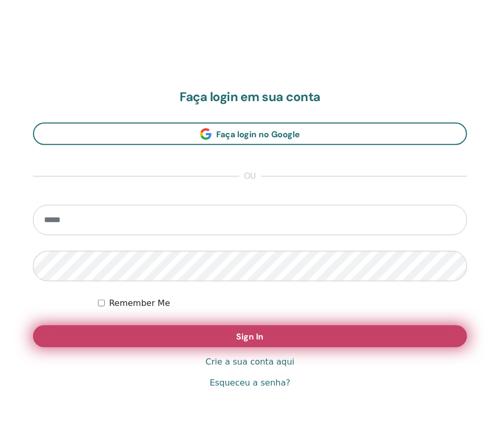  What do you see at coordinates (282, 303) in the screenshot?
I see `div: Keep me authenticated indefinitely or until I manually logout` at bounding box center [282, 303].